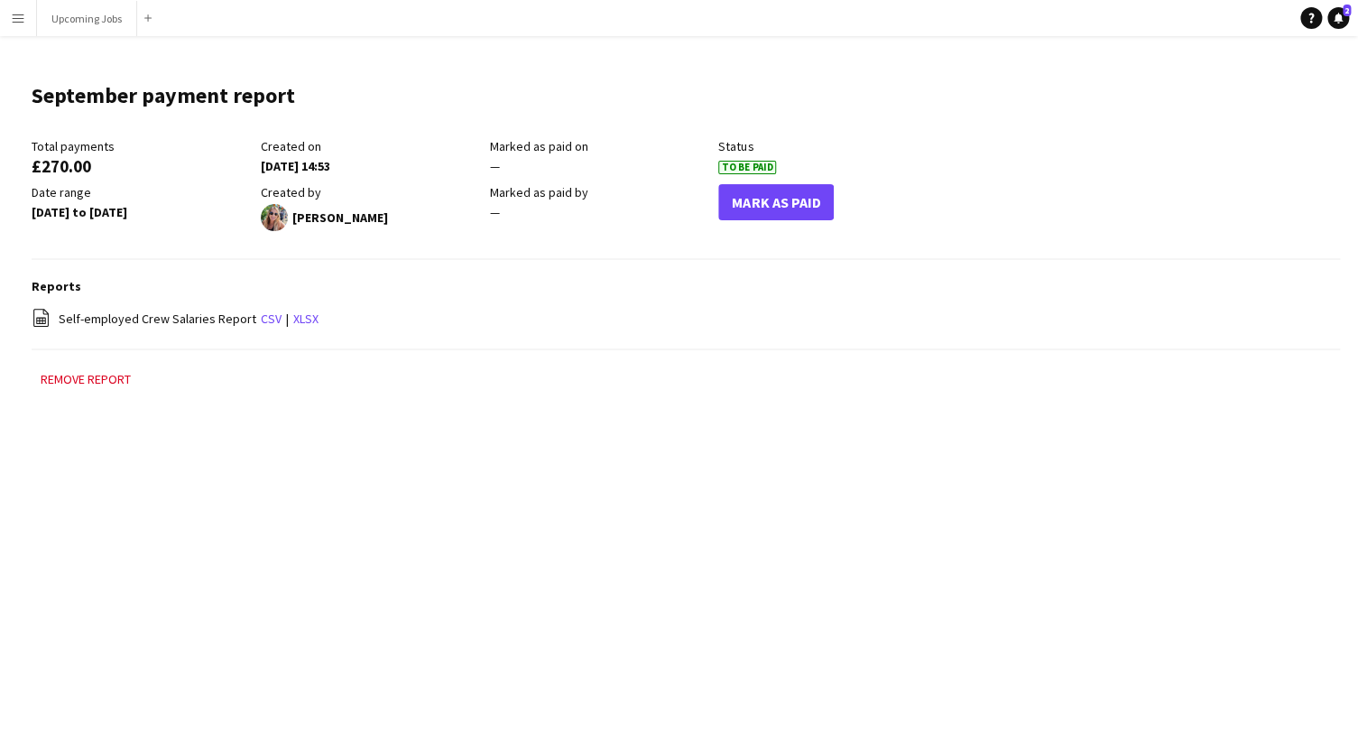 Image resolution: width=1358 pixels, height=743 pixels. Describe the element at coordinates (776, 202) in the screenshot. I see `button: Mark As Paid` at that location.